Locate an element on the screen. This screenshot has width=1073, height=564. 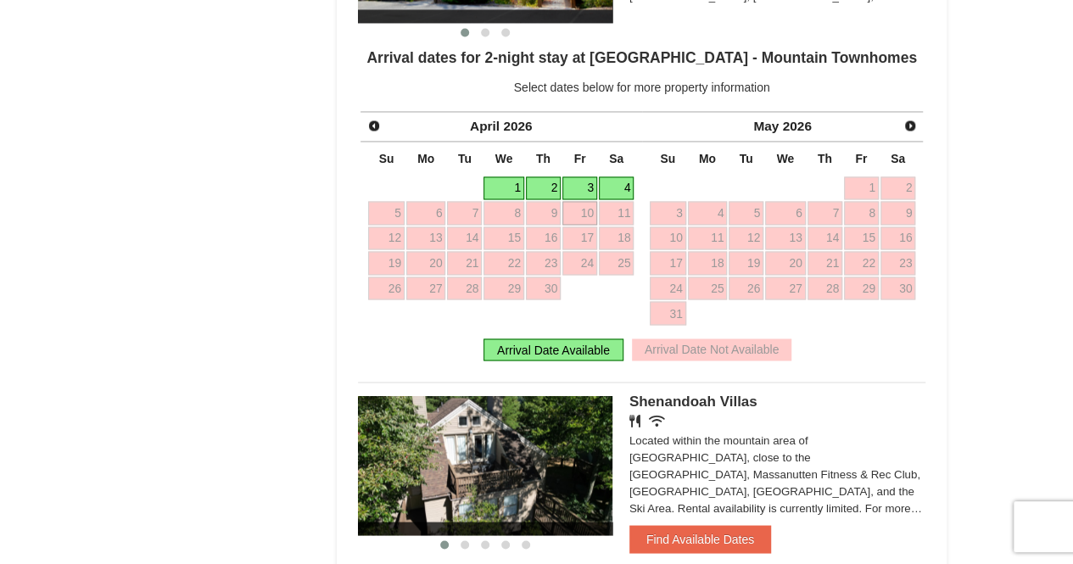
a: Next is located at coordinates (910, 126).